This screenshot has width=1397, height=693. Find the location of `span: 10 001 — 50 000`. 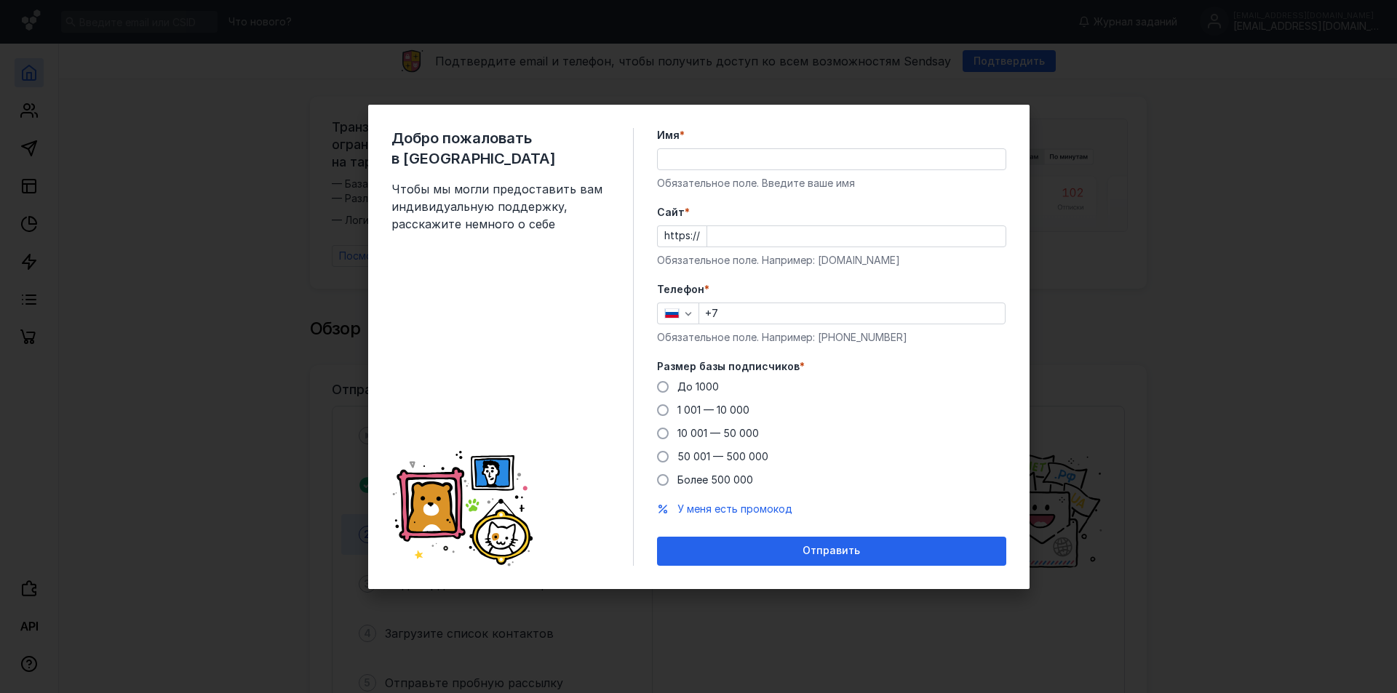

span: 10 001 — 50 000 is located at coordinates (718, 433).